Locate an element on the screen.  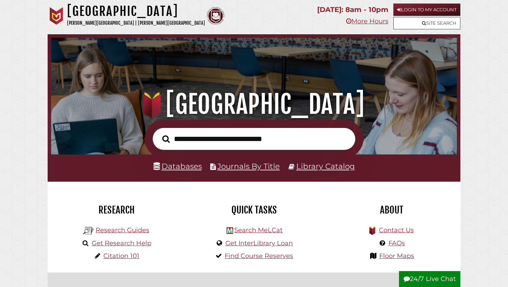
button: Search is located at coordinates (166, 139).